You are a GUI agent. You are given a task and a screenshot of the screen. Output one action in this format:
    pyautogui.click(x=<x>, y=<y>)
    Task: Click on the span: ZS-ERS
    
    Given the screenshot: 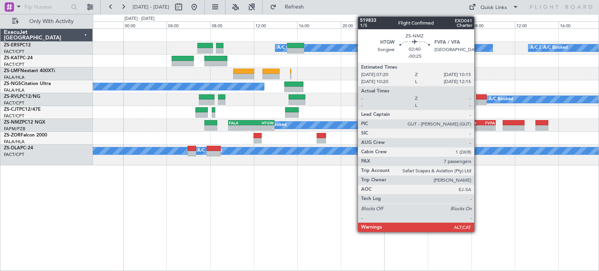 What is the action you would take?
    pyautogui.click(x=12, y=45)
    